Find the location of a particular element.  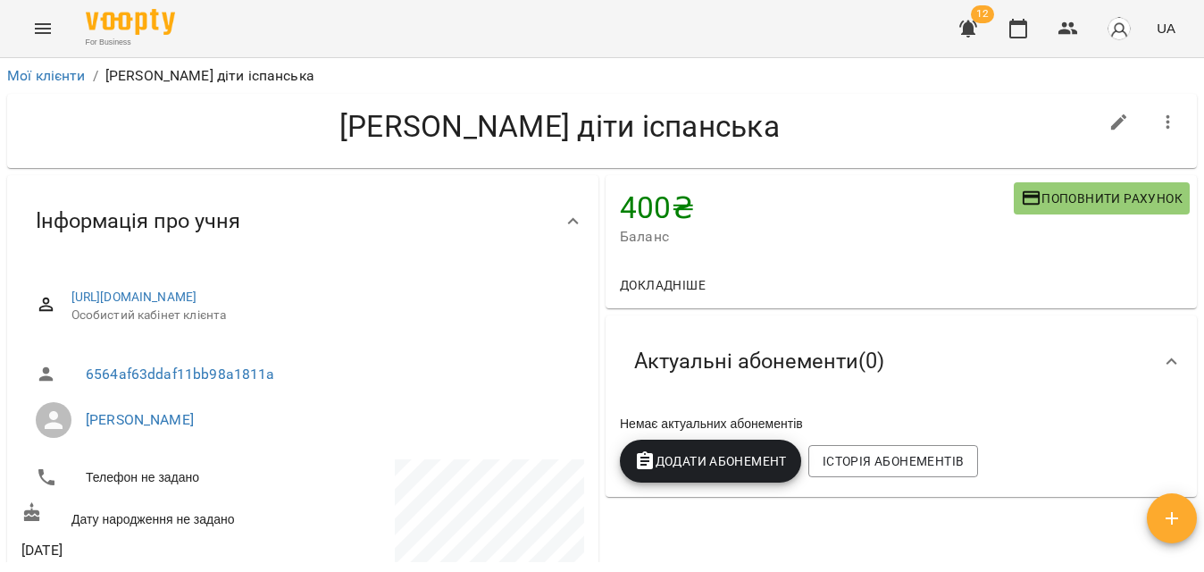

span: Баланс is located at coordinates (816, 237).